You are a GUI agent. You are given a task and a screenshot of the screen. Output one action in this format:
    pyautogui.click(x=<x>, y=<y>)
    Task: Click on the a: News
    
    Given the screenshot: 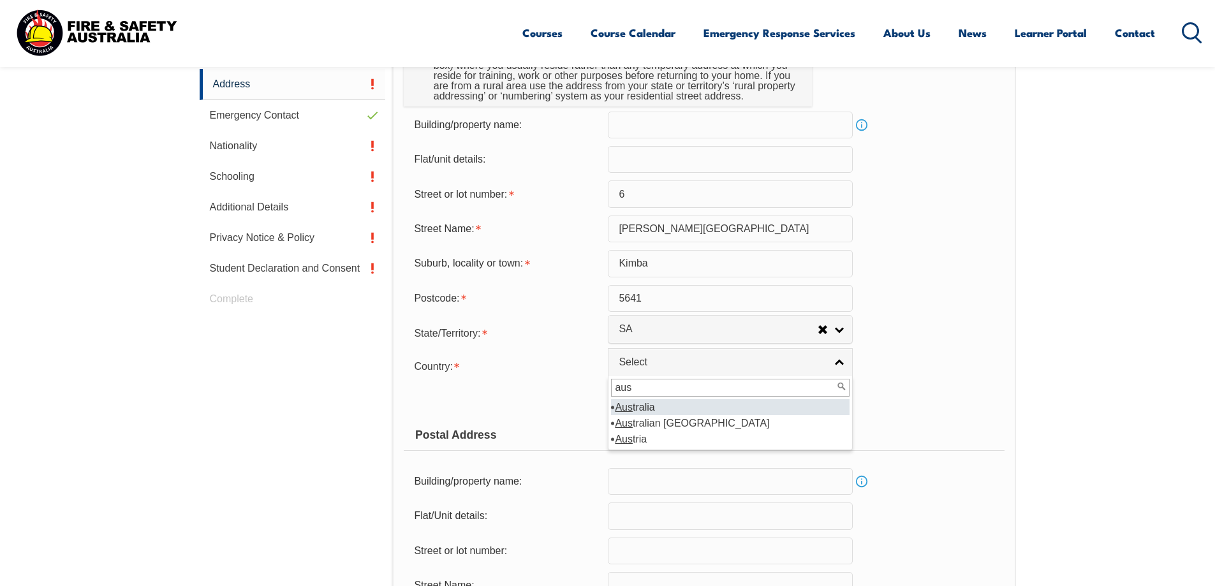 What is the action you would take?
    pyautogui.click(x=973, y=33)
    